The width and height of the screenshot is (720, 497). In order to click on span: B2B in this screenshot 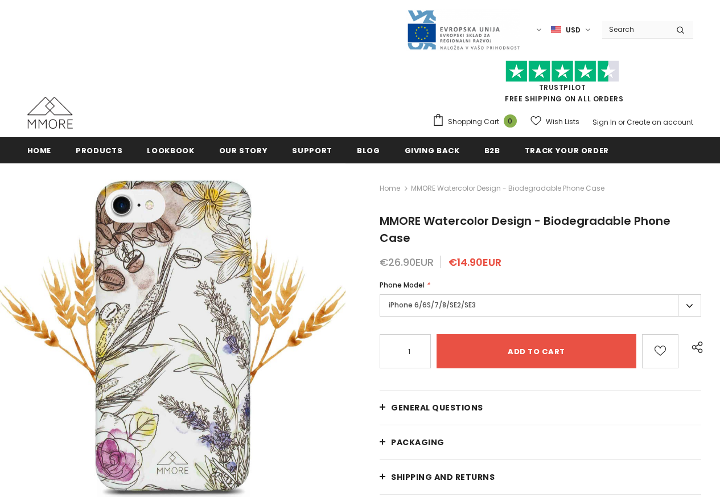, I will do `click(492, 150)`.